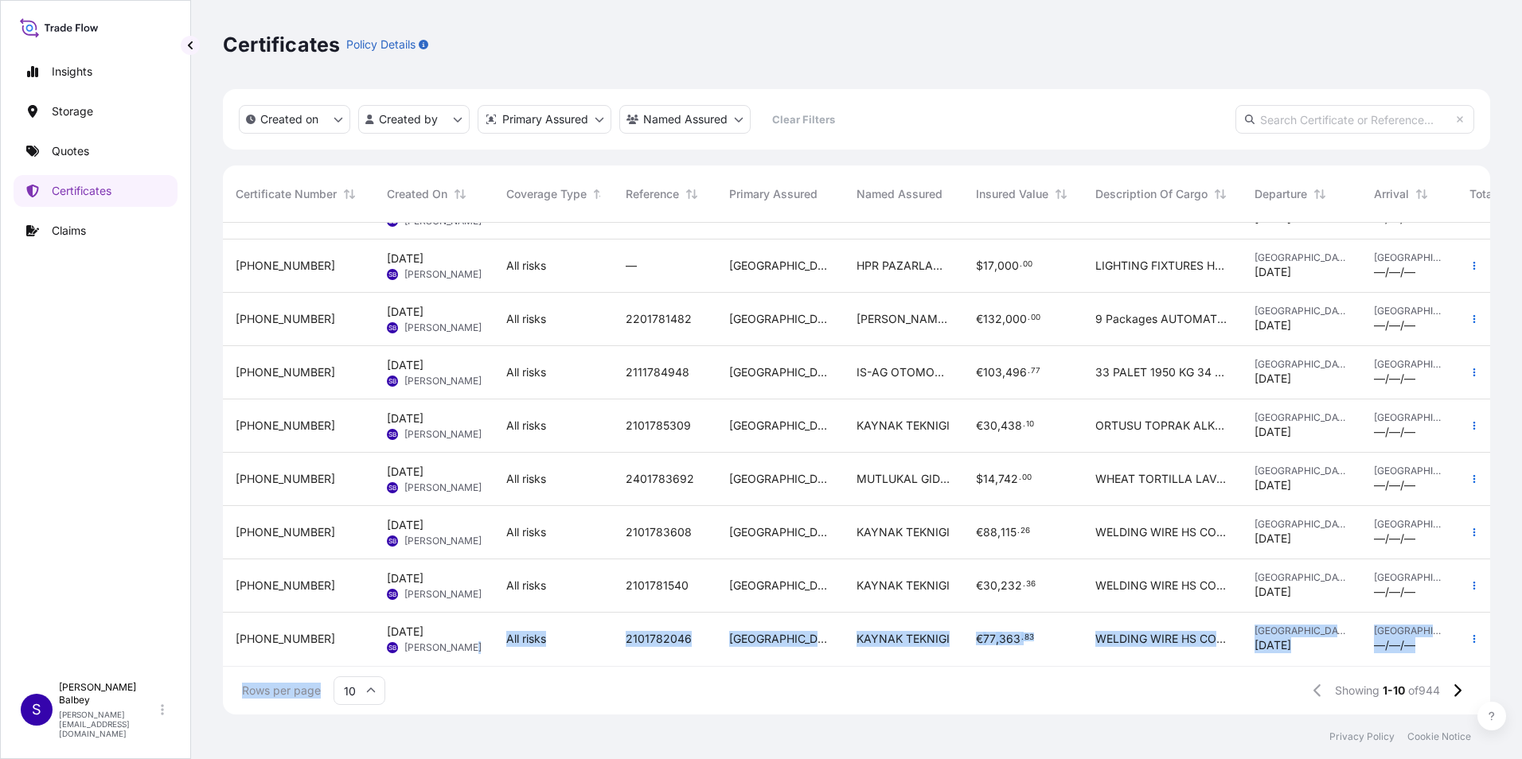  What do you see at coordinates (281, 691) in the screenshot?
I see `span: Rows per page` at bounding box center [281, 691].